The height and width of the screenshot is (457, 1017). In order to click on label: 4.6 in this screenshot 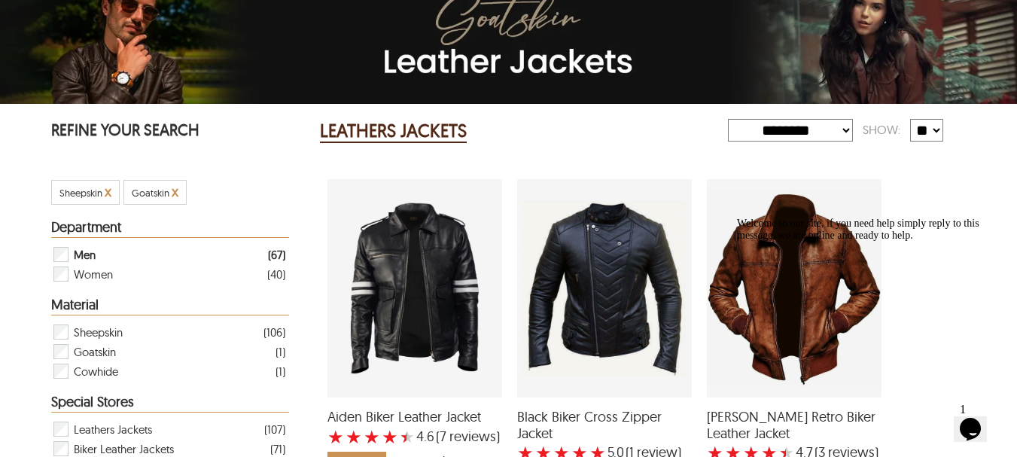, I will do `click(425, 437)`.